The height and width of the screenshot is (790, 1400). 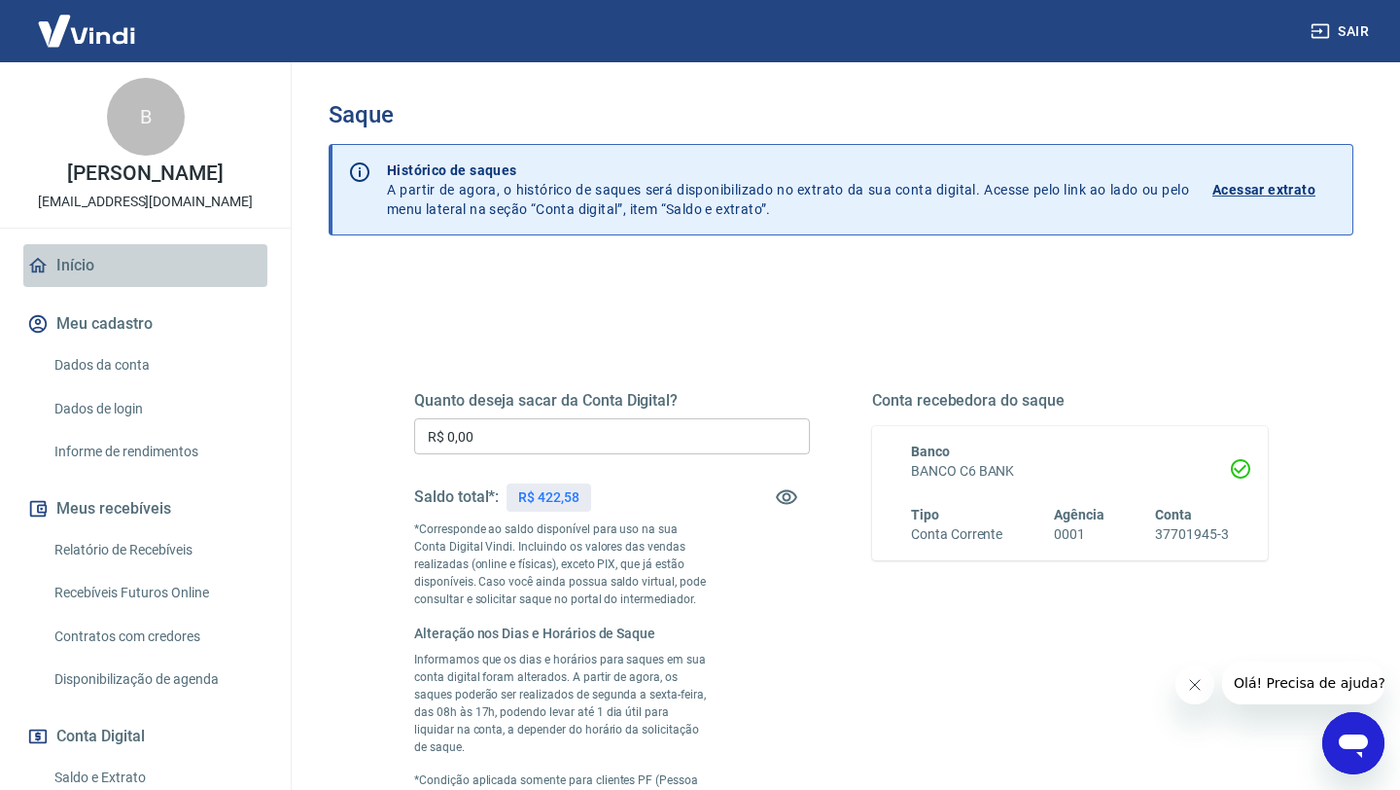 What do you see at coordinates (456, 497) in the screenshot?
I see `h5: Saldo total*:` at bounding box center [456, 497].